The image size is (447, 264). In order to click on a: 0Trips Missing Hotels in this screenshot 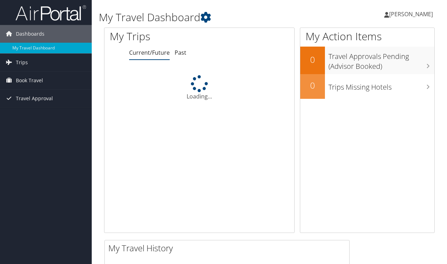, I will do `click(367, 86)`.